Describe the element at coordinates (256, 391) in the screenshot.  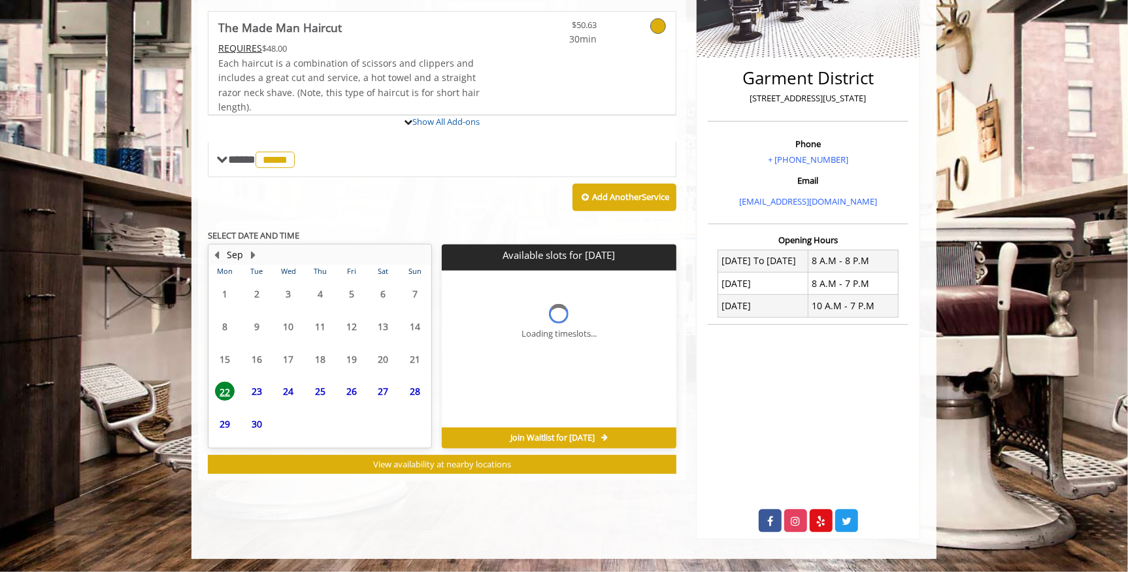
I see `td: Select day23` at that location.